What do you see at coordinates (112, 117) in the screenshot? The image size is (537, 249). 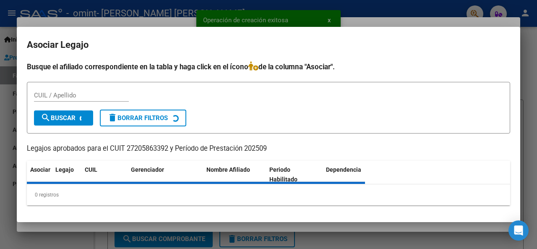 I see `mat-icon: delete` at bounding box center [112, 117].